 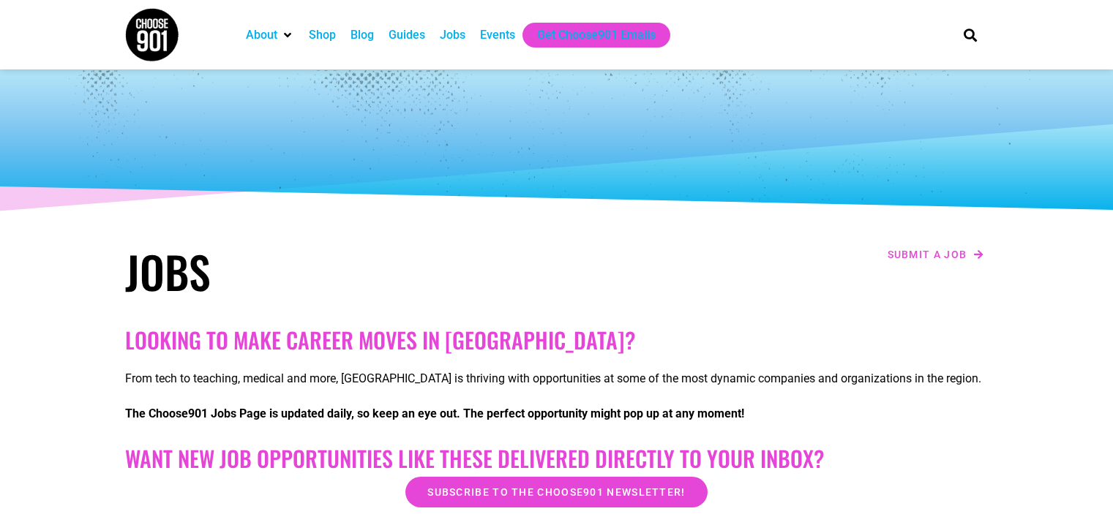 What do you see at coordinates (557, 459) in the screenshot?
I see `h2: Want New Job Opportunities like these Delivered Directly to your Inbox?` at bounding box center [557, 459].